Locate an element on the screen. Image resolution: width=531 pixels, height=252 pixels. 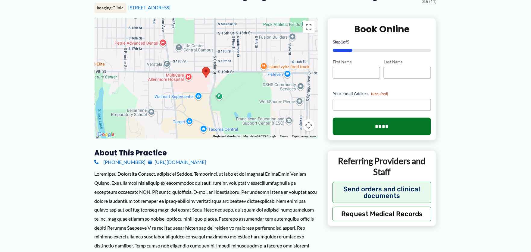
button: Map camera controls is located at coordinates (309, 125).